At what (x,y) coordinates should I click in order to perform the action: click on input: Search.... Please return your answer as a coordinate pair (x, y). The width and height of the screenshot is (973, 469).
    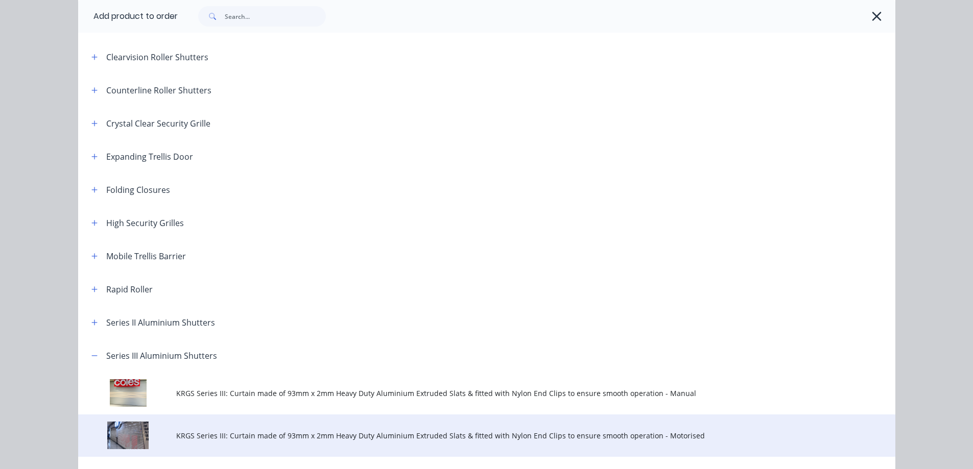
    Looking at the image, I should click on (275, 16).